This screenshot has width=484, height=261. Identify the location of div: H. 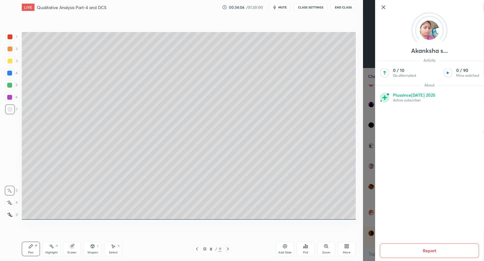
(57, 246).